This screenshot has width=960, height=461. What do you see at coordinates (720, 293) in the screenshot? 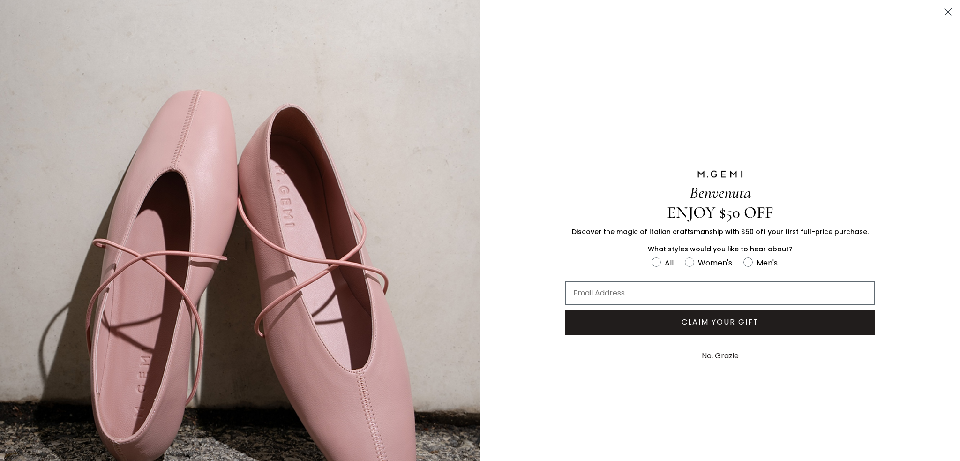
I see `input: Email Address` at bounding box center [720, 293].